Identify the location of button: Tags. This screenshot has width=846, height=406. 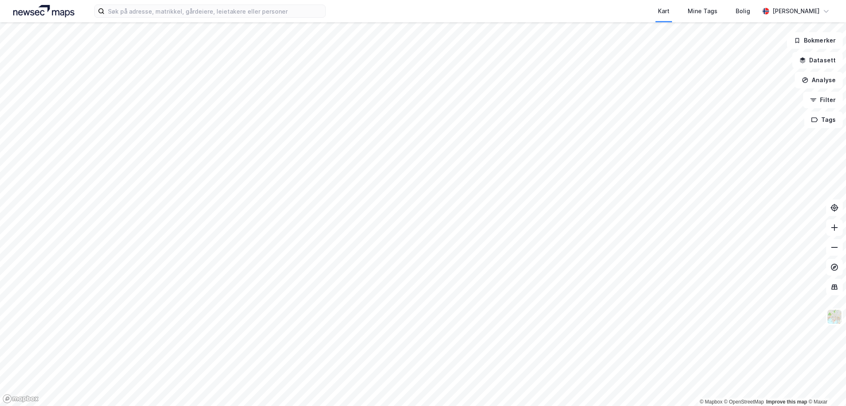
(824, 120).